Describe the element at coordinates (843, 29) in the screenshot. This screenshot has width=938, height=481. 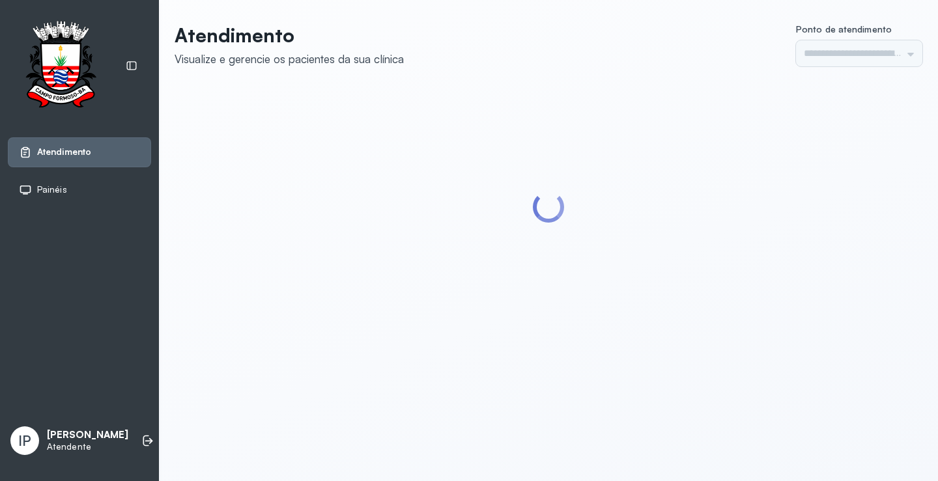
I see `span: Ponto de atendimento` at that location.